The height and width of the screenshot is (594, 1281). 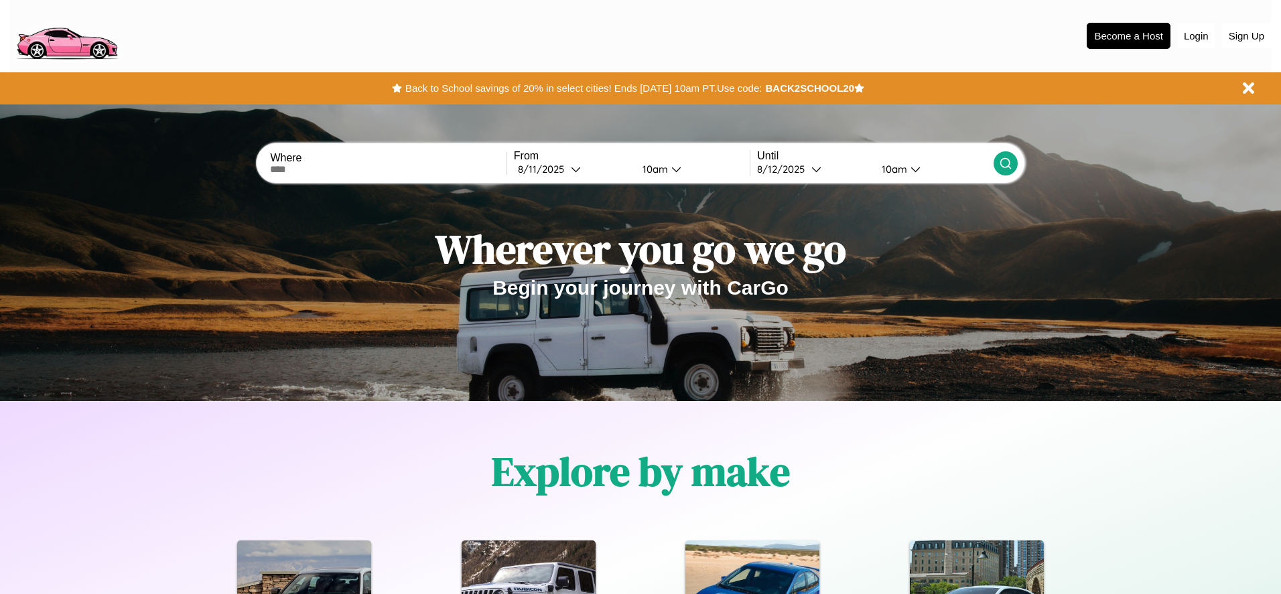 I want to click on div: 8 / 12 / 2025, so click(x=784, y=169).